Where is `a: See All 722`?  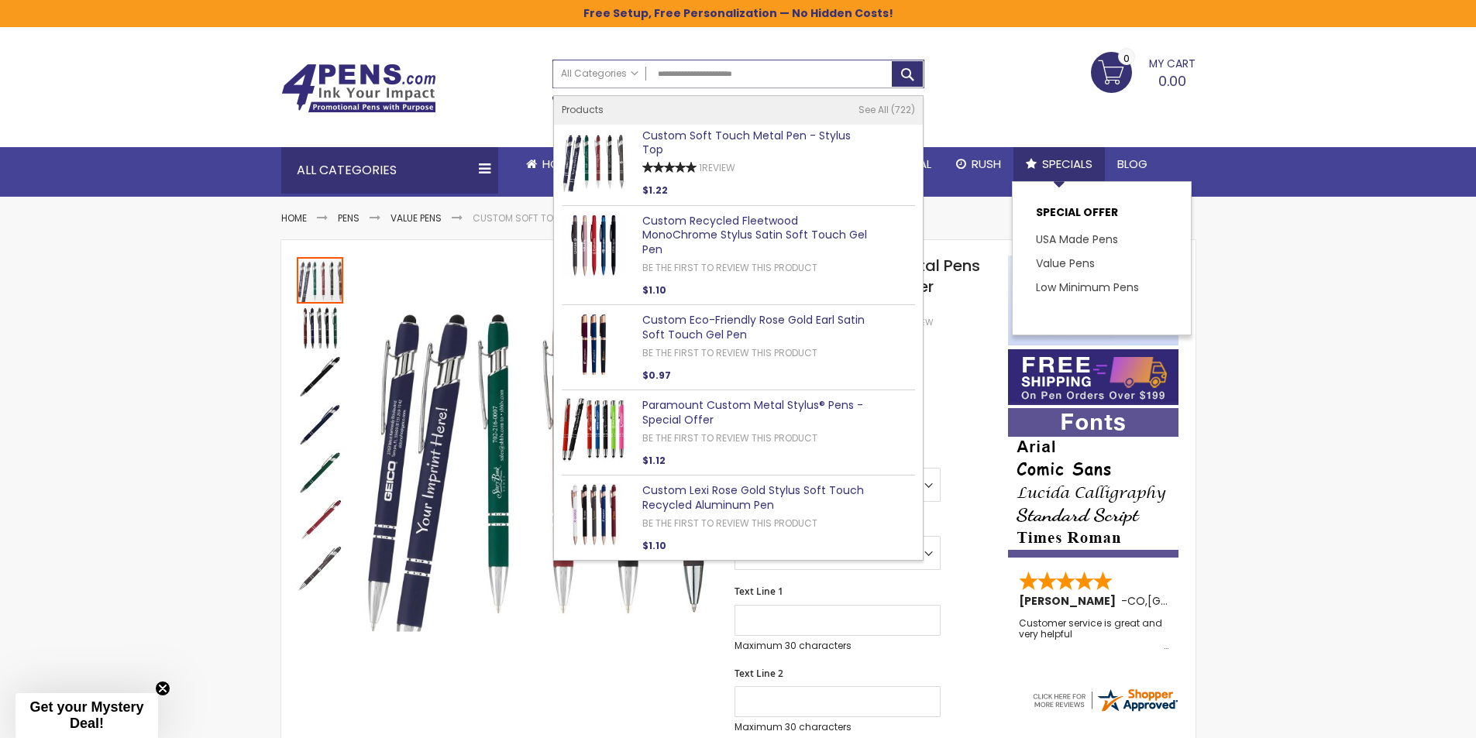 a: See All 722 is located at coordinates (886, 110).